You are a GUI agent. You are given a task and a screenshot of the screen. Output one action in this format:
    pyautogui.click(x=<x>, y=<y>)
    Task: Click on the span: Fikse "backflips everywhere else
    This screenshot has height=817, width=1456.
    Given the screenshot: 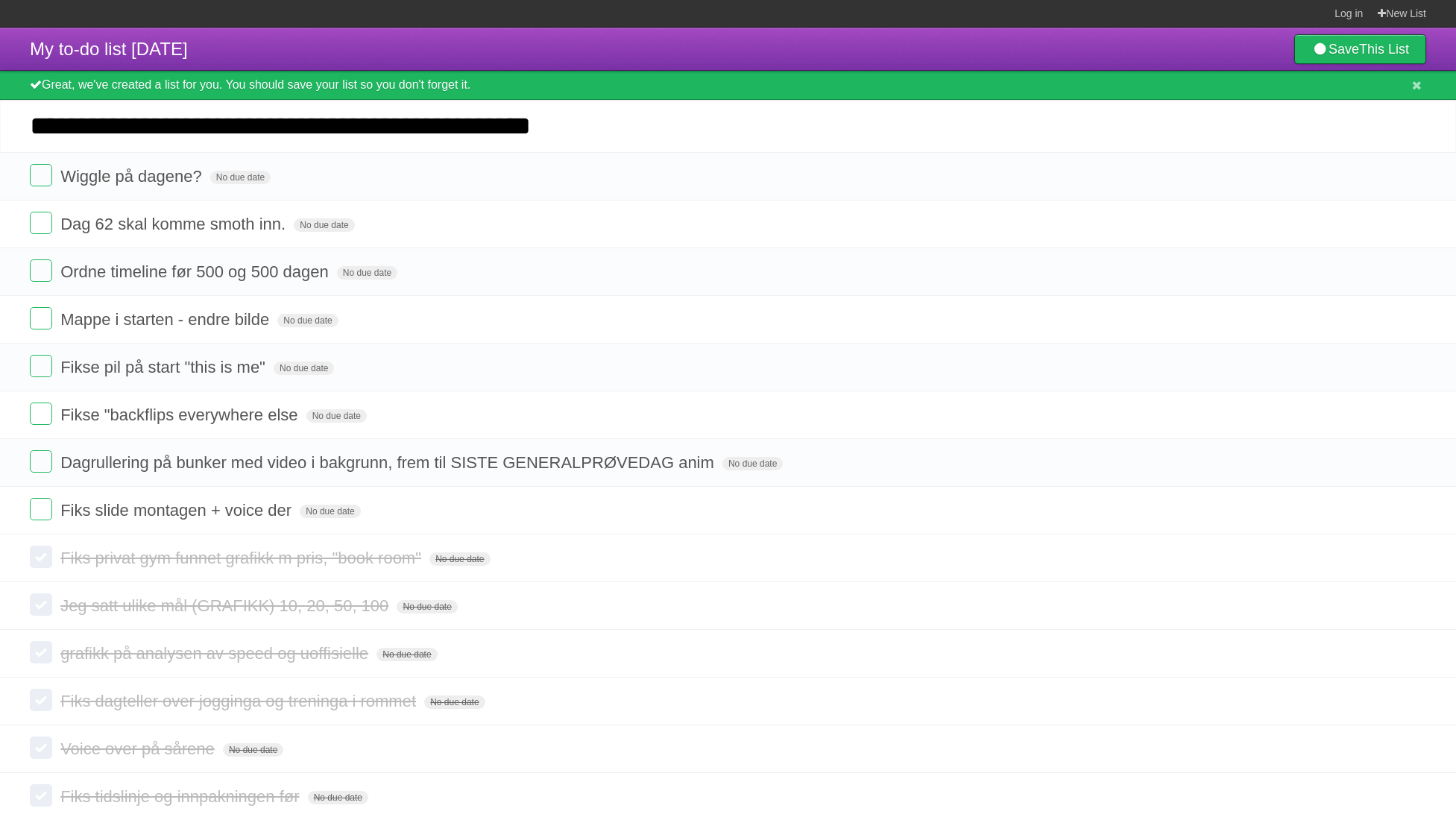 What is the action you would take?
    pyautogui.click(x=180, y=414)
    